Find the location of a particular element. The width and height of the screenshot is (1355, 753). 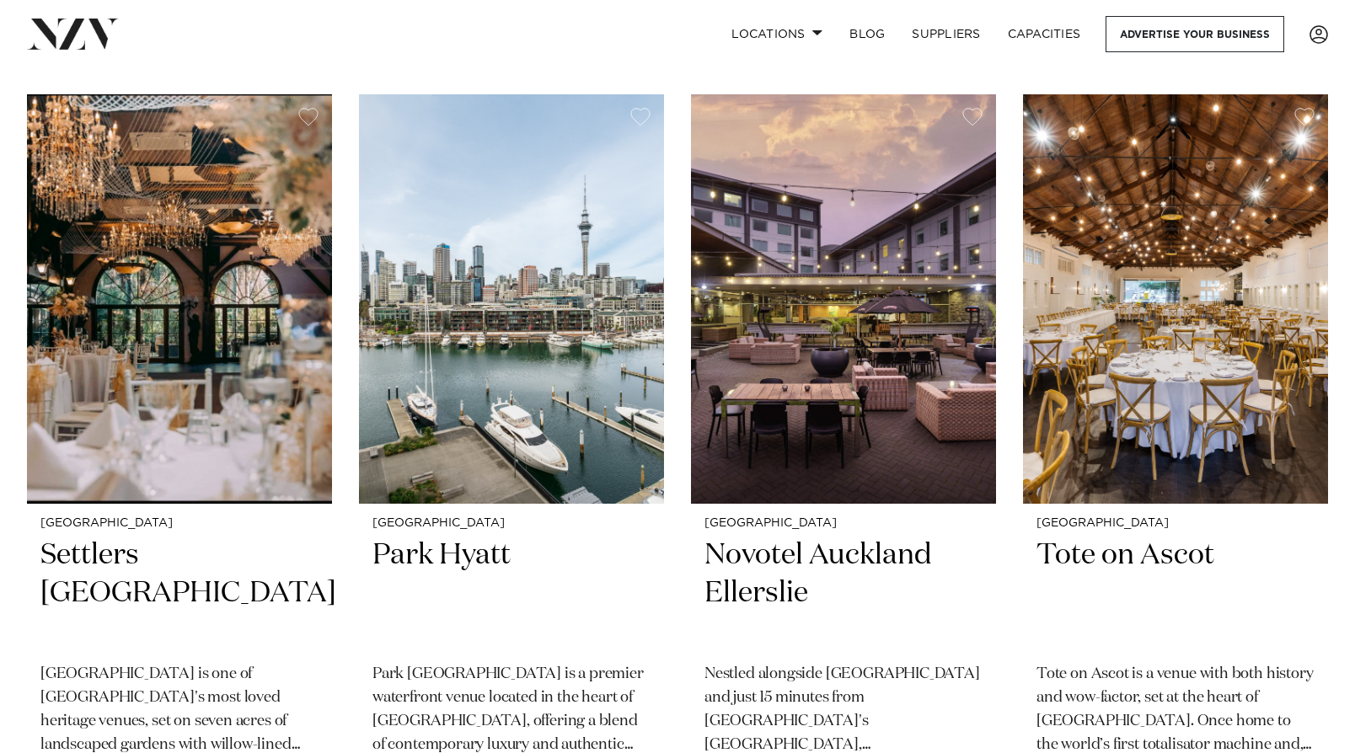

img: nzv-logo.png is located at coordinates (72, 34).